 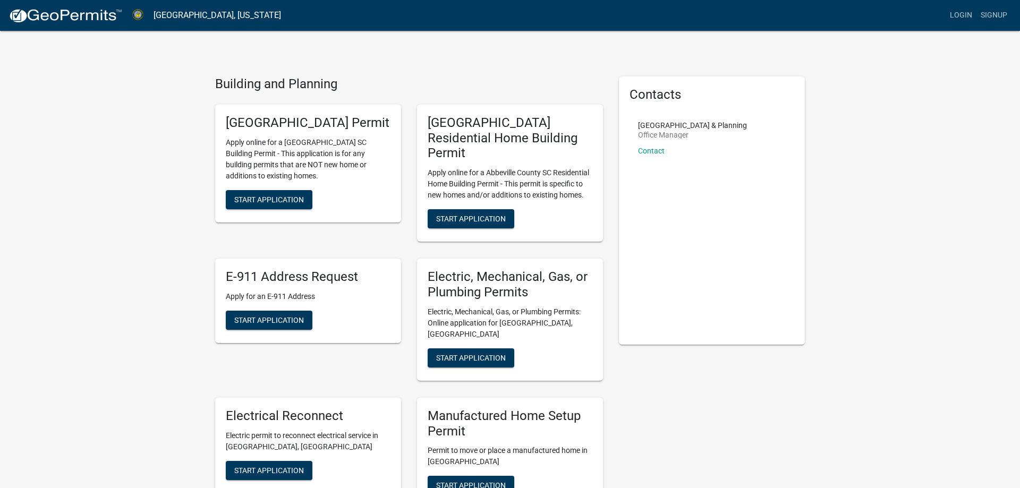 What do you see at coordinates (510, 424) in the screenshot?
I see `h5: Manufactured Home Setup Permit` at bounding box center [510, 424].